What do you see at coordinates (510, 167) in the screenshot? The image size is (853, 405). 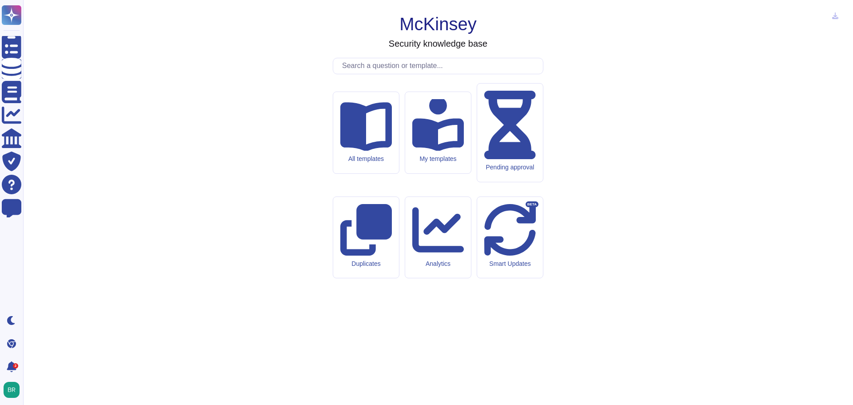 I see `div: Pending approval` at bounding box center [510, 167].